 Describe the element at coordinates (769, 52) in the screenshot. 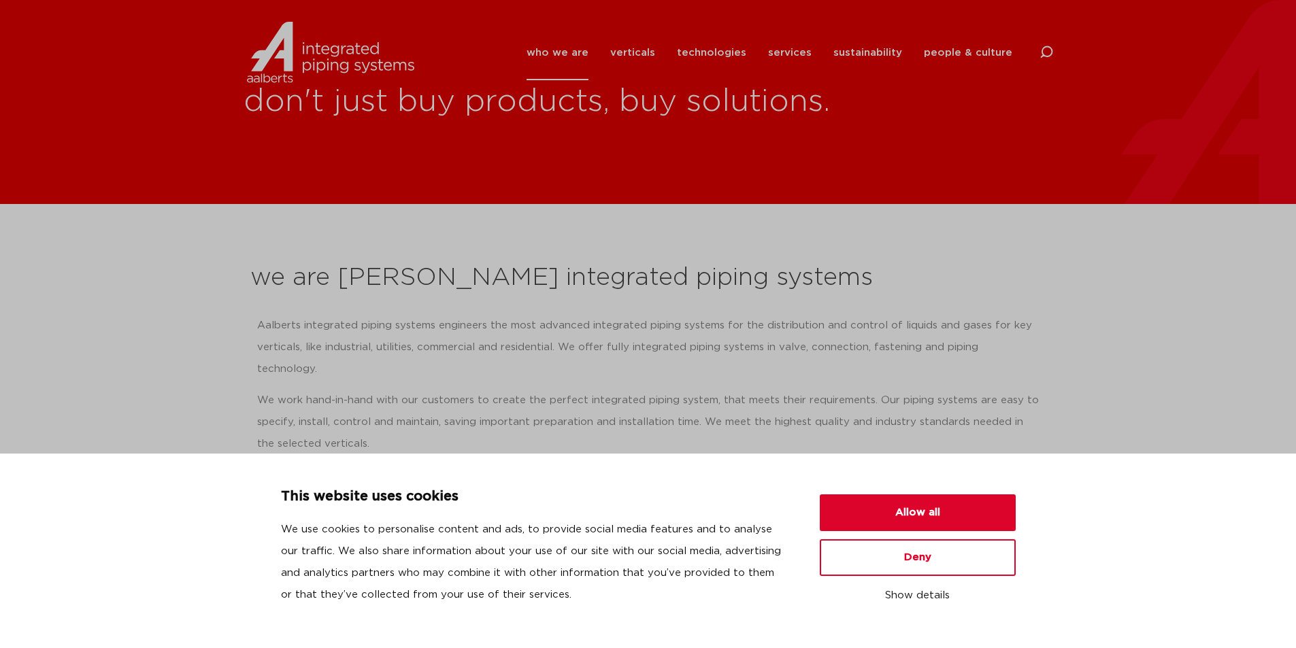

I see `nav: Menu` at that location.